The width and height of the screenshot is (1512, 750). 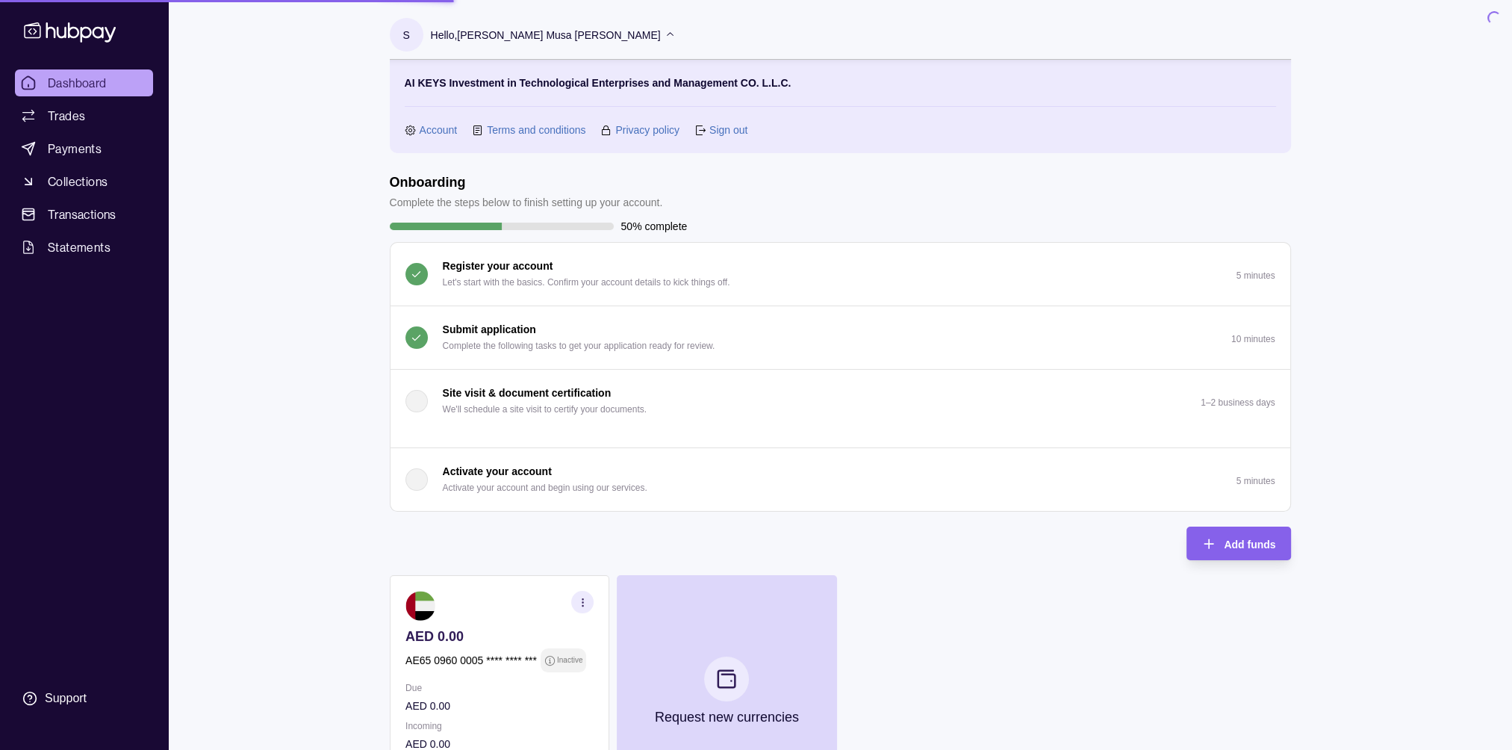 I want to click on p: Complete the steps below to finish setting up your account., so click(x=526, y=202).